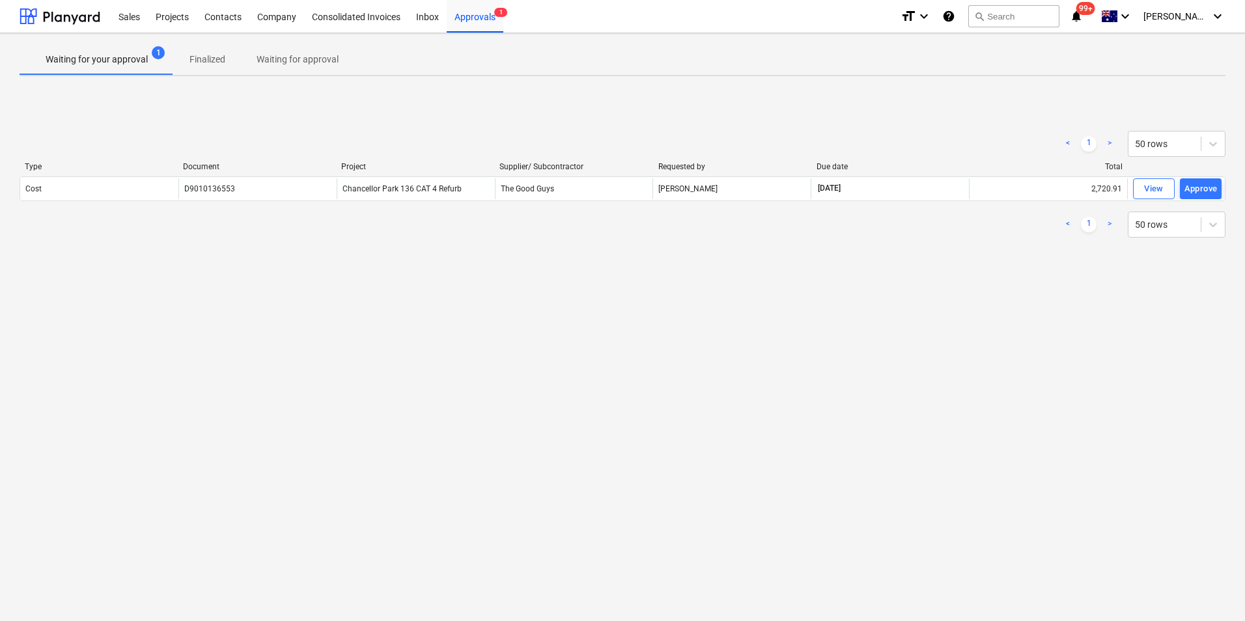 The height and width of the screenshot is (621, 1245). What do you see at coordinates (1014, 16) in the screenshot?
I see `button: Search` at bounding box center [1014, 16].